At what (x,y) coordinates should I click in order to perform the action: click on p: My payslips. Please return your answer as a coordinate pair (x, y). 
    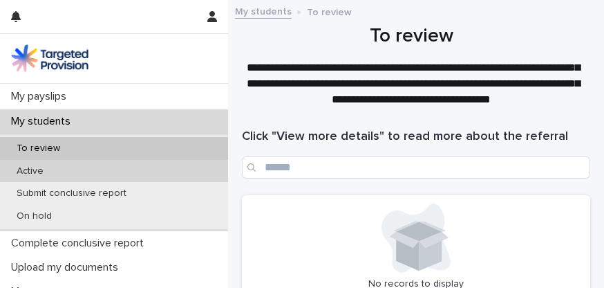
    Looking at the image, I should click on (41, 96).